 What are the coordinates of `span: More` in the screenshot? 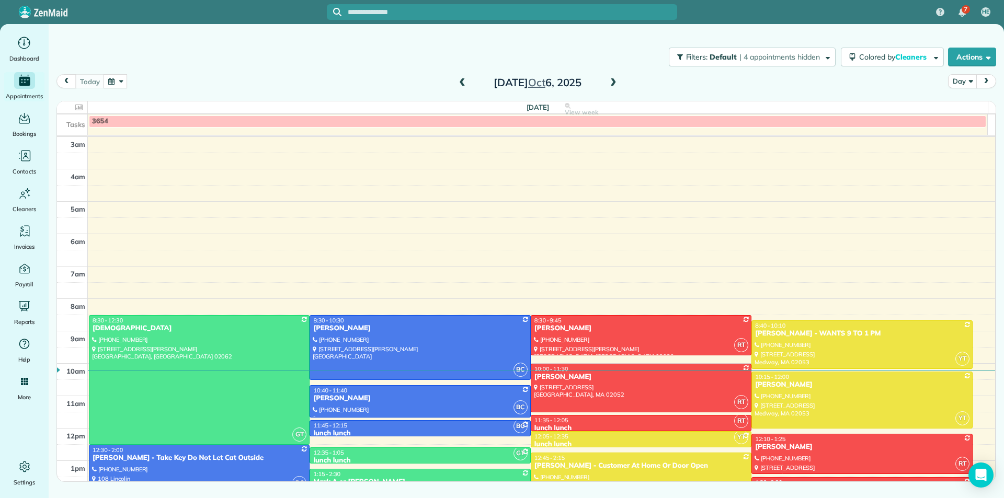 It's located at (24, 397).